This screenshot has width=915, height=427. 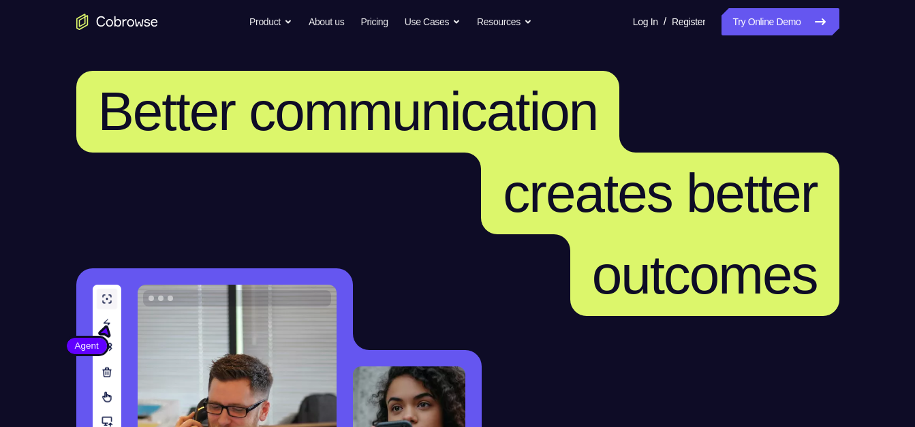 What do you see at coordinates (374, 22) in the screenshot?
I see `a: Pricing` at bounding box center [374, 22].